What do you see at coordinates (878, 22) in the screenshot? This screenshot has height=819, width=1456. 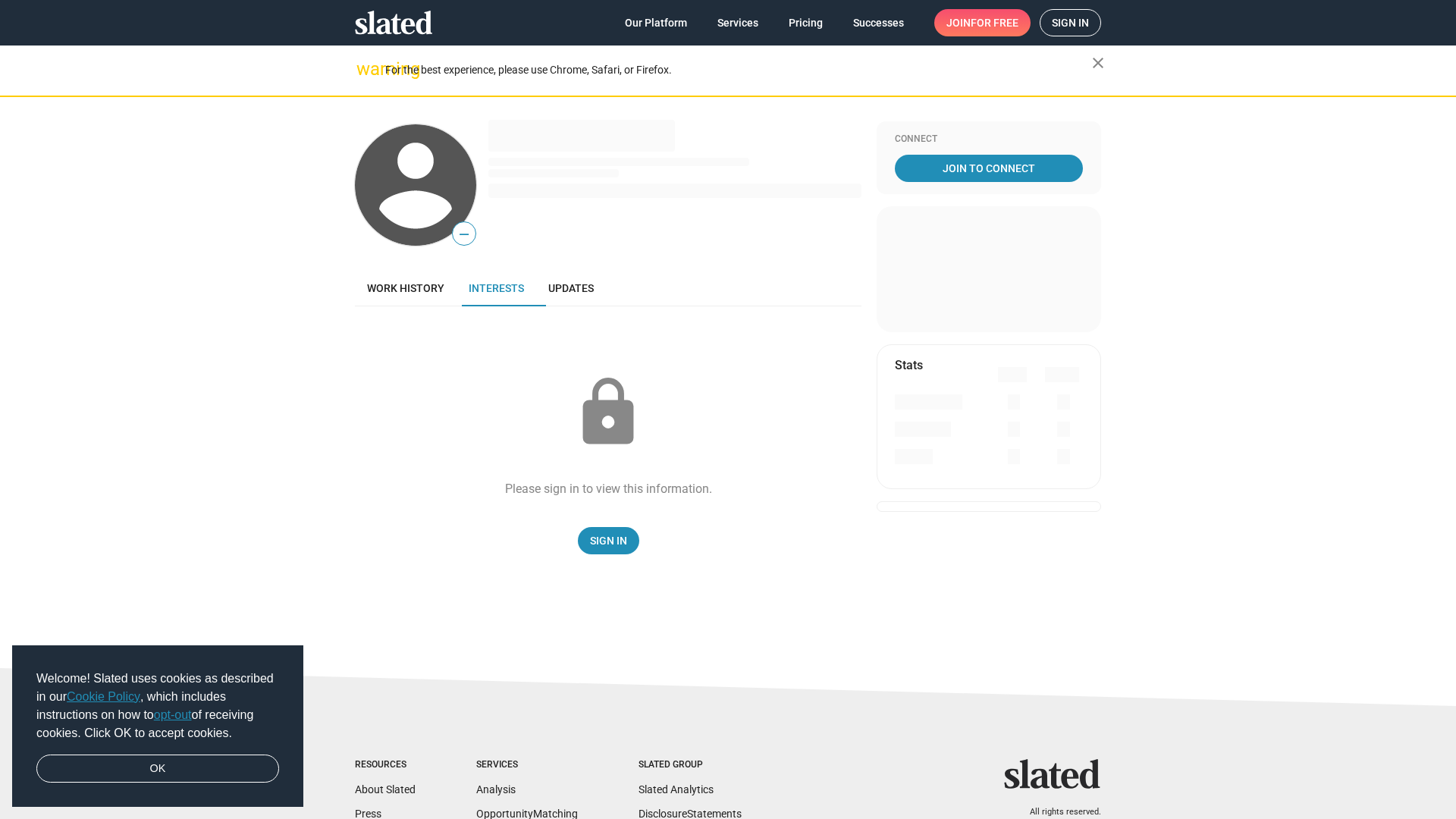 I see `a: Successes` at bounding box center [878, 22].